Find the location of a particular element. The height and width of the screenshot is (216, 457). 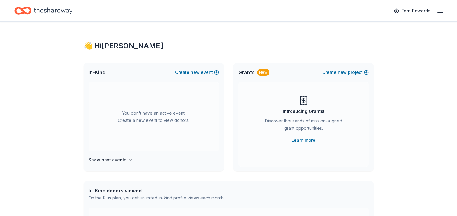

span: Grants is located at coordinates (246, 72).